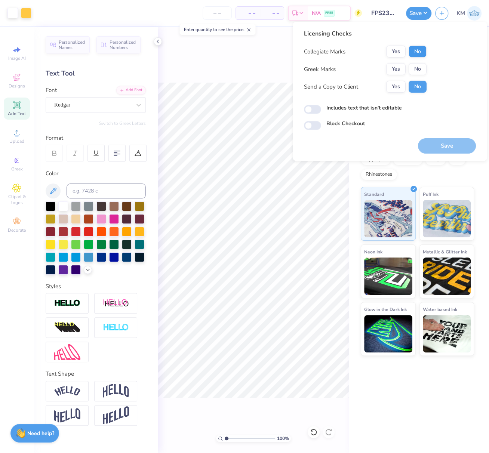 The height and width of the screenshot is (453, 489). Describe the element at coordinates (461, 13) in the screenshot. I see `span: KM` at that location.